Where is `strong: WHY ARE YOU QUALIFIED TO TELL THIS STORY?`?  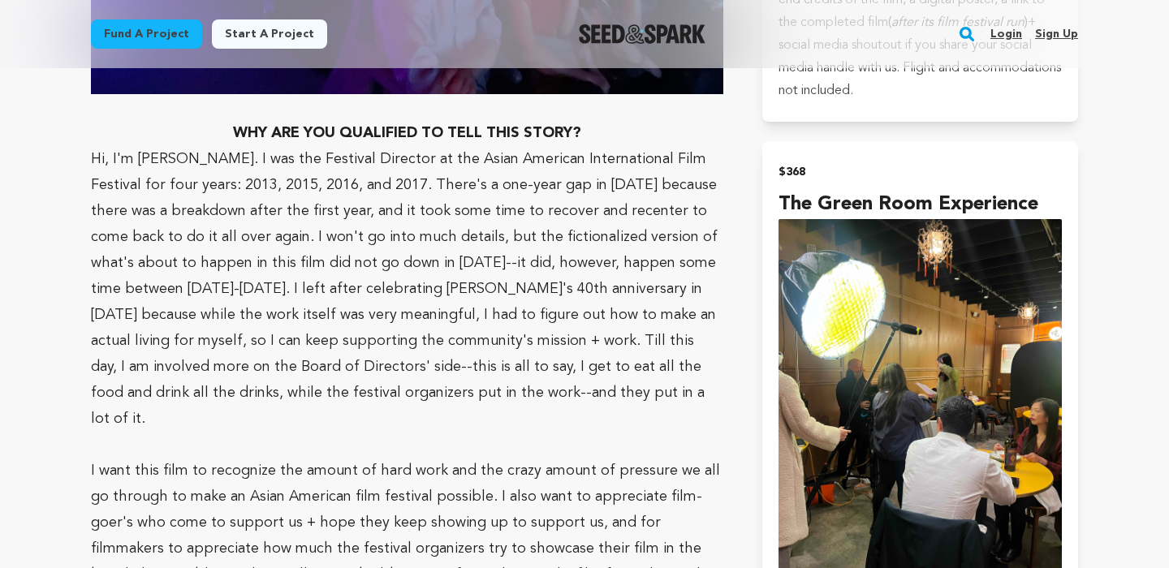
strong: WHY ARE YOU QUALIFIED TO TELL THIS STORY? is located at coordinates (407, 133).